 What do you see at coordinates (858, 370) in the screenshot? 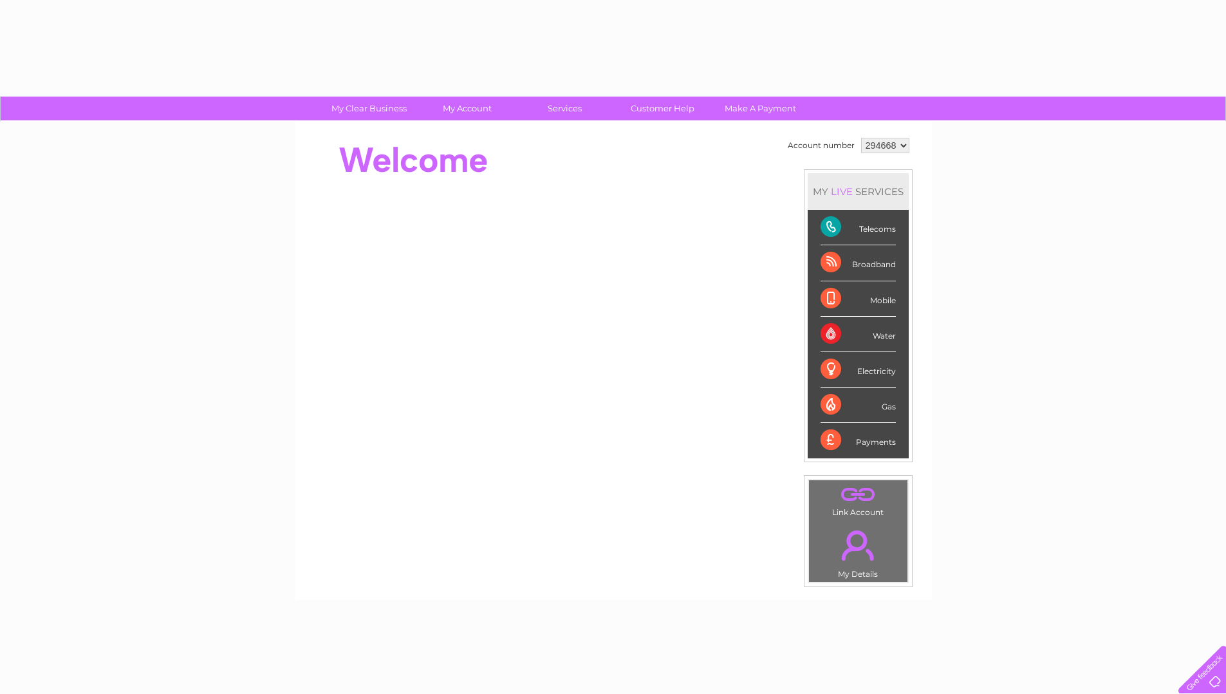
I see `div: Electricity` at bounding box center [858, 370].